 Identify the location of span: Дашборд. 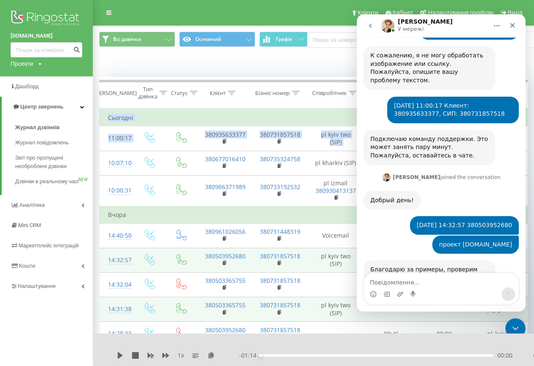
(27, 86).